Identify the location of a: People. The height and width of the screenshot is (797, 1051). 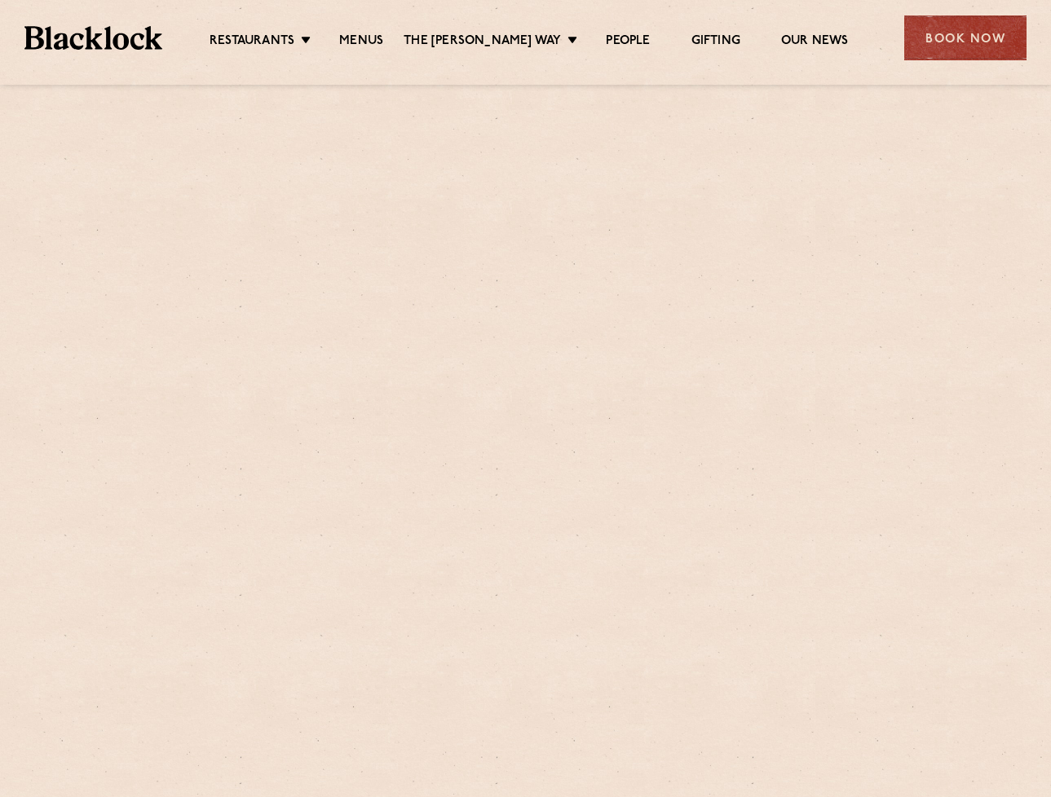
(628, 42).